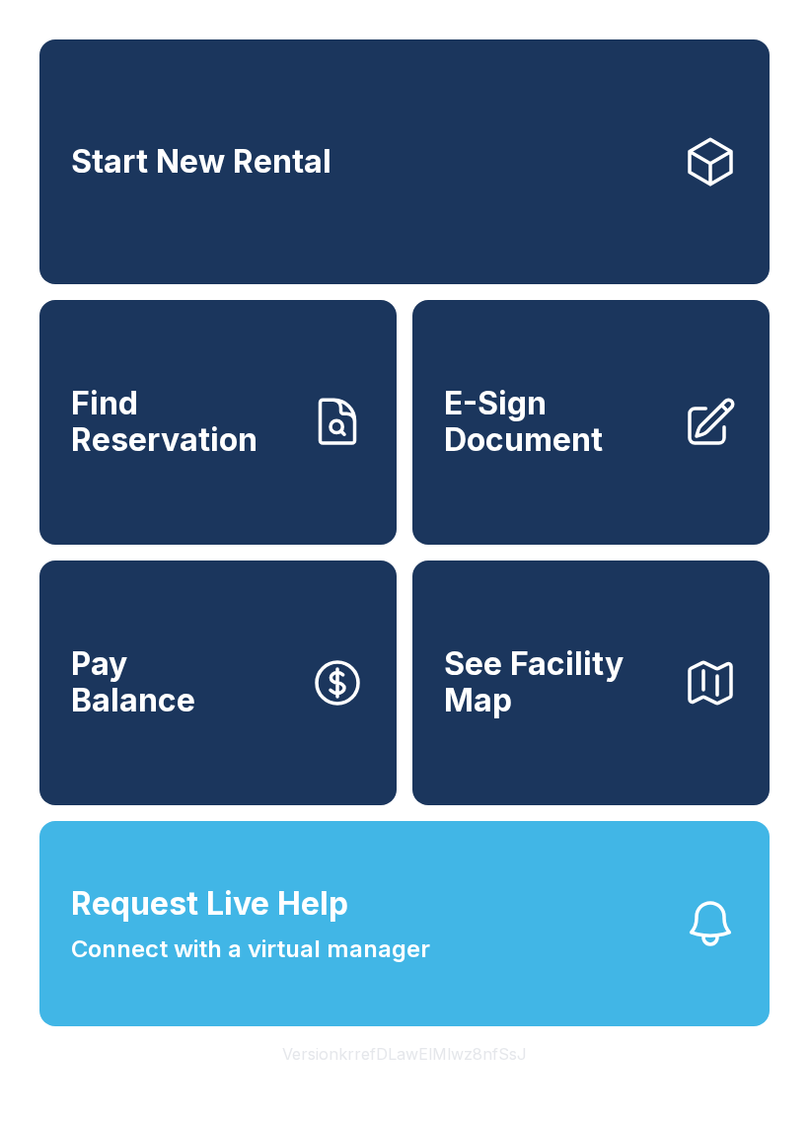 This screenshot has width=809, height=1121. What do you see at coordinates (201, 162) in the screenshot?
I see `span: Start New Rental` at bounding box center [201, 162].